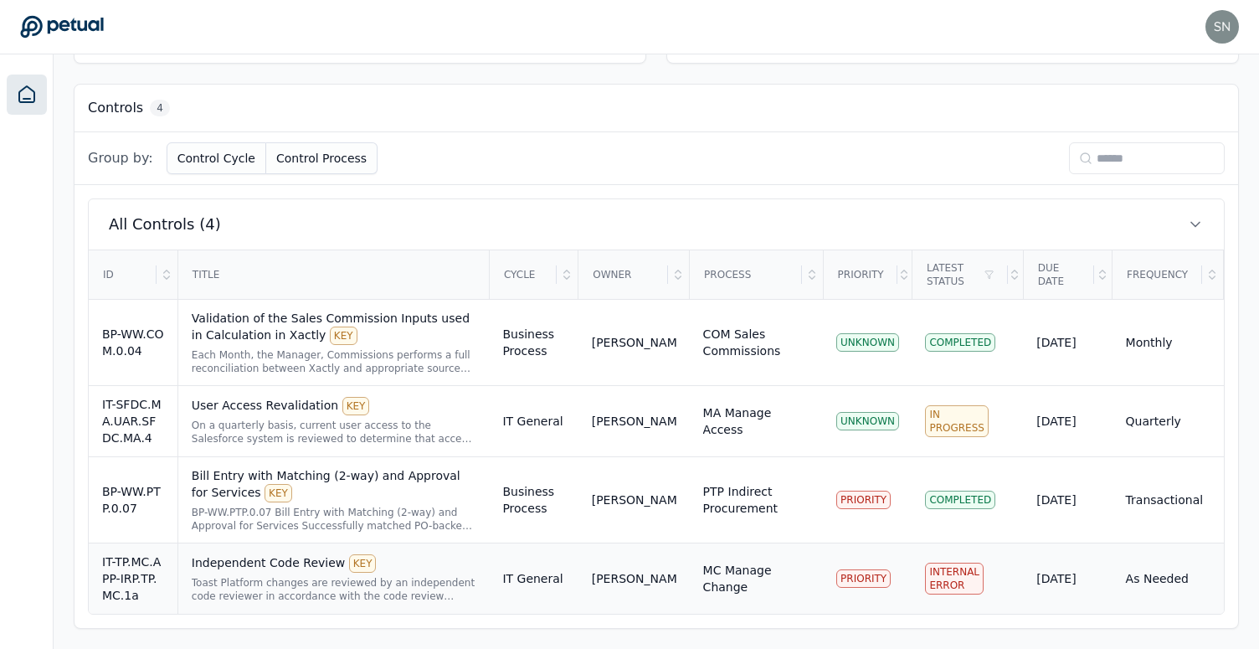  What do you see at coordinates (334, 485) in the screenshot?
I see `div: Bill Entry with Matching (2-way) and Approval for Services` at bounding box center [334, 485].